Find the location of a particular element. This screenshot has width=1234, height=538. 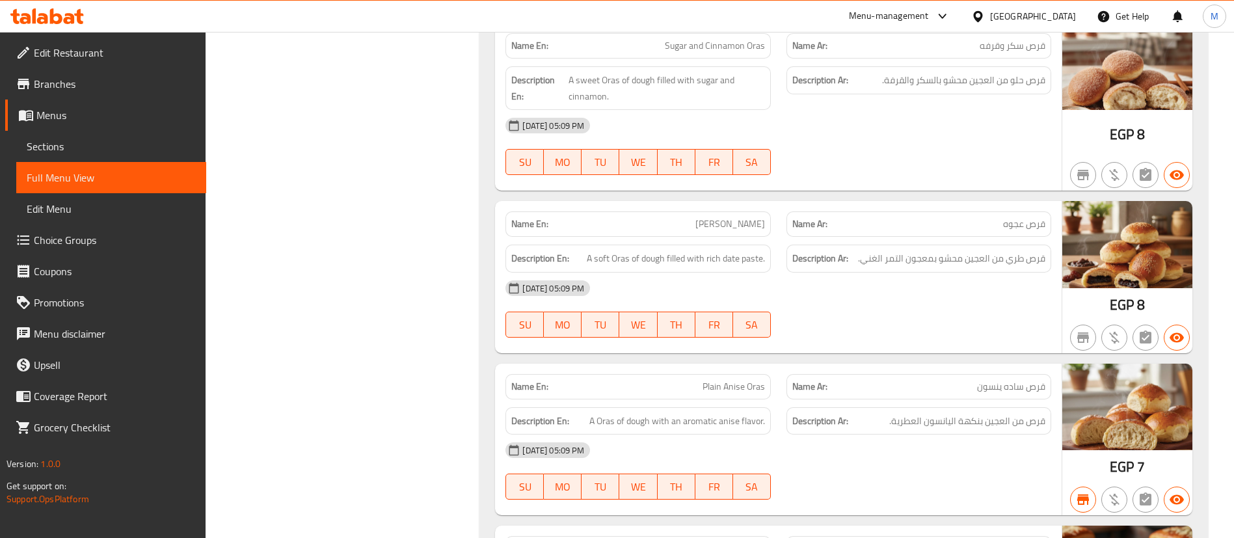

a: Promotions is located at coordinates (105, 302).